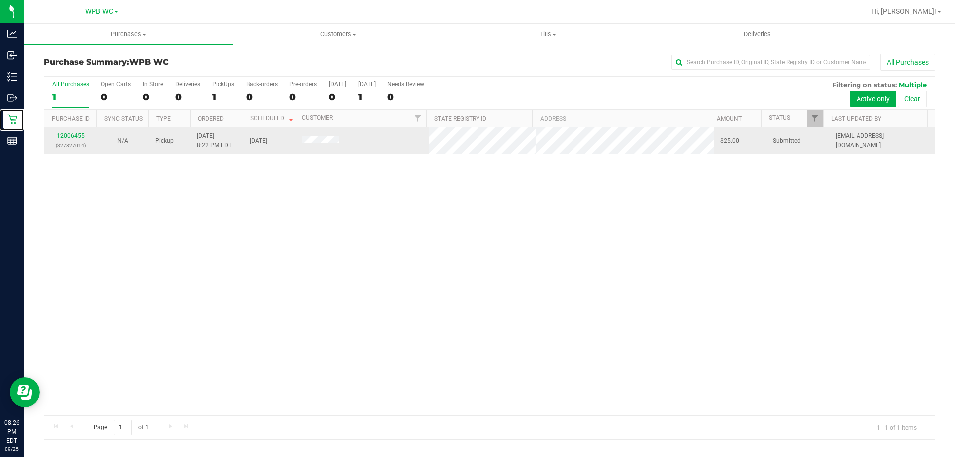  Describe the element at coordinates (856, 119) in the screenshot. I see `a: Last Updated By` at that location.